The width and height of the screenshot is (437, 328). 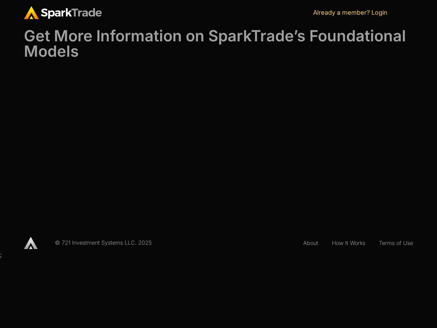 What do you see at coordinates (396, 243) in the screenshot?
I see `a: Terms of Use` at bounding box center [396, 243].